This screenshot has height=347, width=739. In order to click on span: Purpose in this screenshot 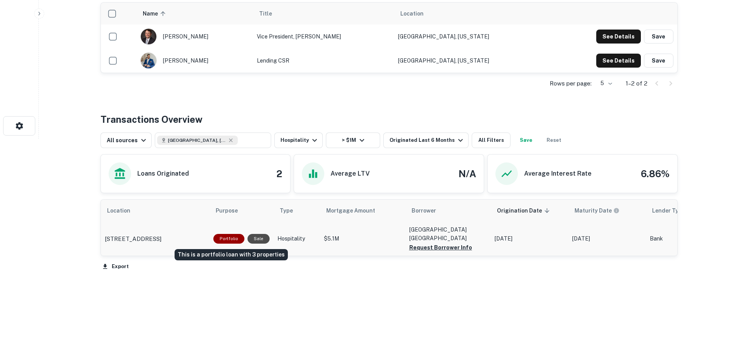, I will do `click(232, 210)`.